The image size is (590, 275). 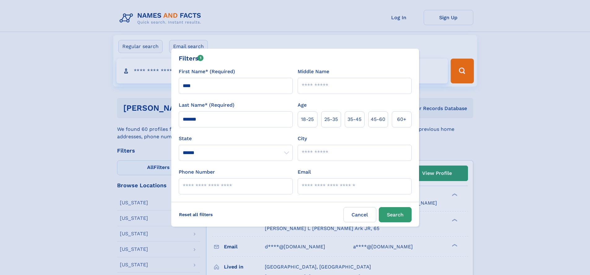 I want to click on span: 18‑25, so click(x=307, y=119).